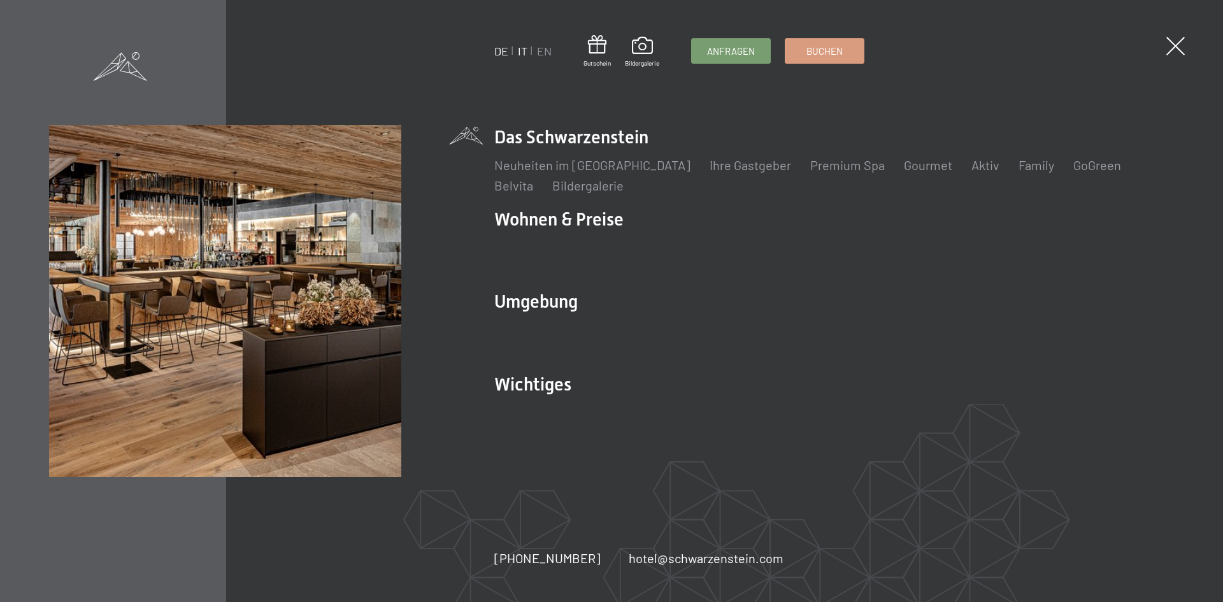 This screenshot has height=602, width=1223. What do you see at coordinates (597, 51) in the screenshot?
I see `a: Gutschein` at bounding box center [597, 51].